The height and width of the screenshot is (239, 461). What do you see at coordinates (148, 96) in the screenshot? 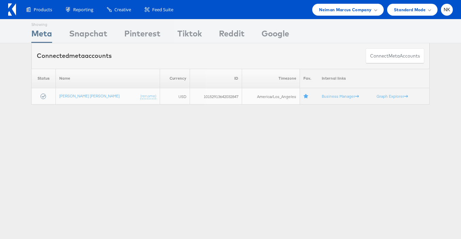
I see `a: (rename)` at bounding box center [148, 96].